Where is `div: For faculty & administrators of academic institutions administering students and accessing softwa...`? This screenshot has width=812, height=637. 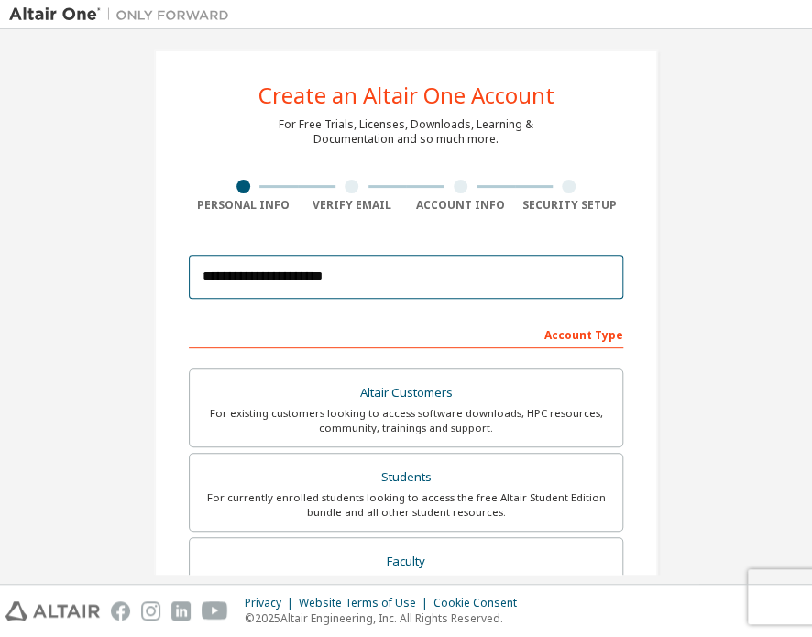
div: For faculty & administrators of academic institutions administering students and accessing softwa... is located at coordinates (406, 588).